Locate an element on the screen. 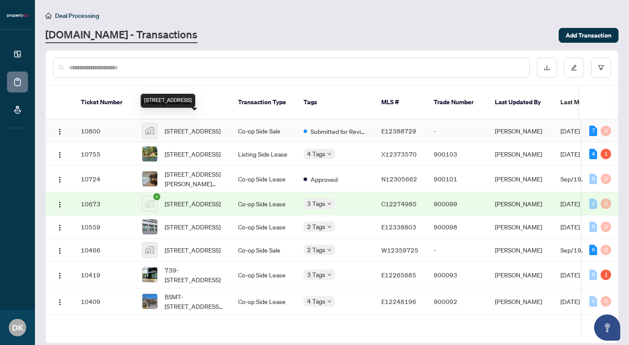  td: 10800 is located at coordinates (104, 131).